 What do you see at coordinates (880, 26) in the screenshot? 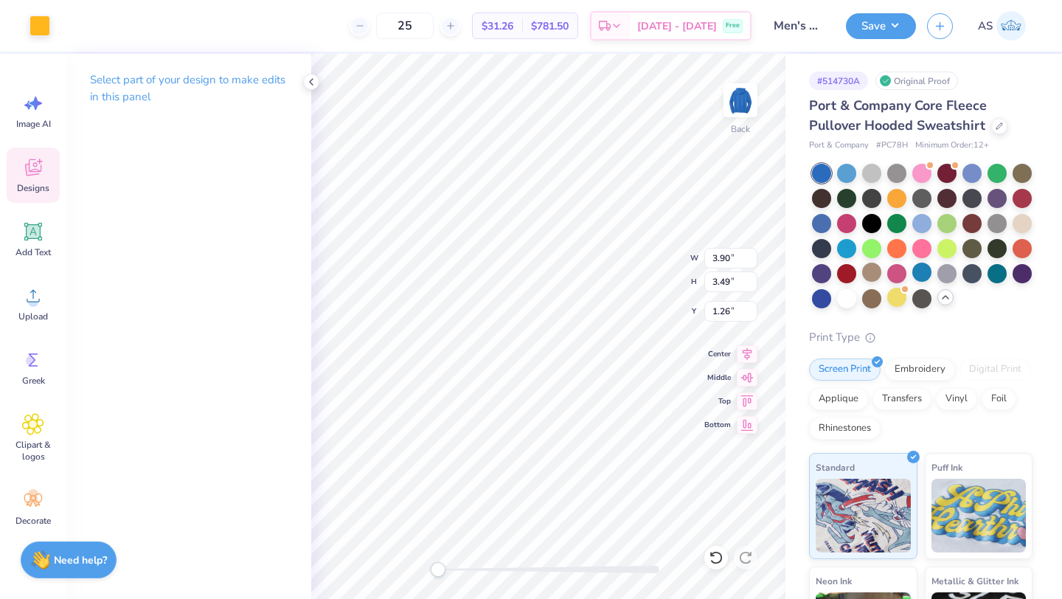
I see `button: Save` at bounding box center [880, 26].